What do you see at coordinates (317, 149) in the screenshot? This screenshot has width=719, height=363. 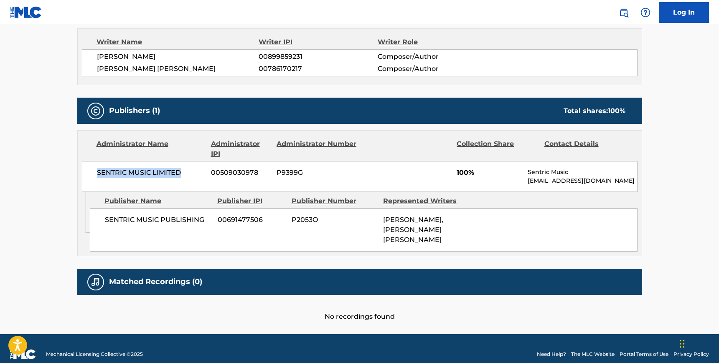 I see `div: Administrator Number` at bounding box center [317, 149].